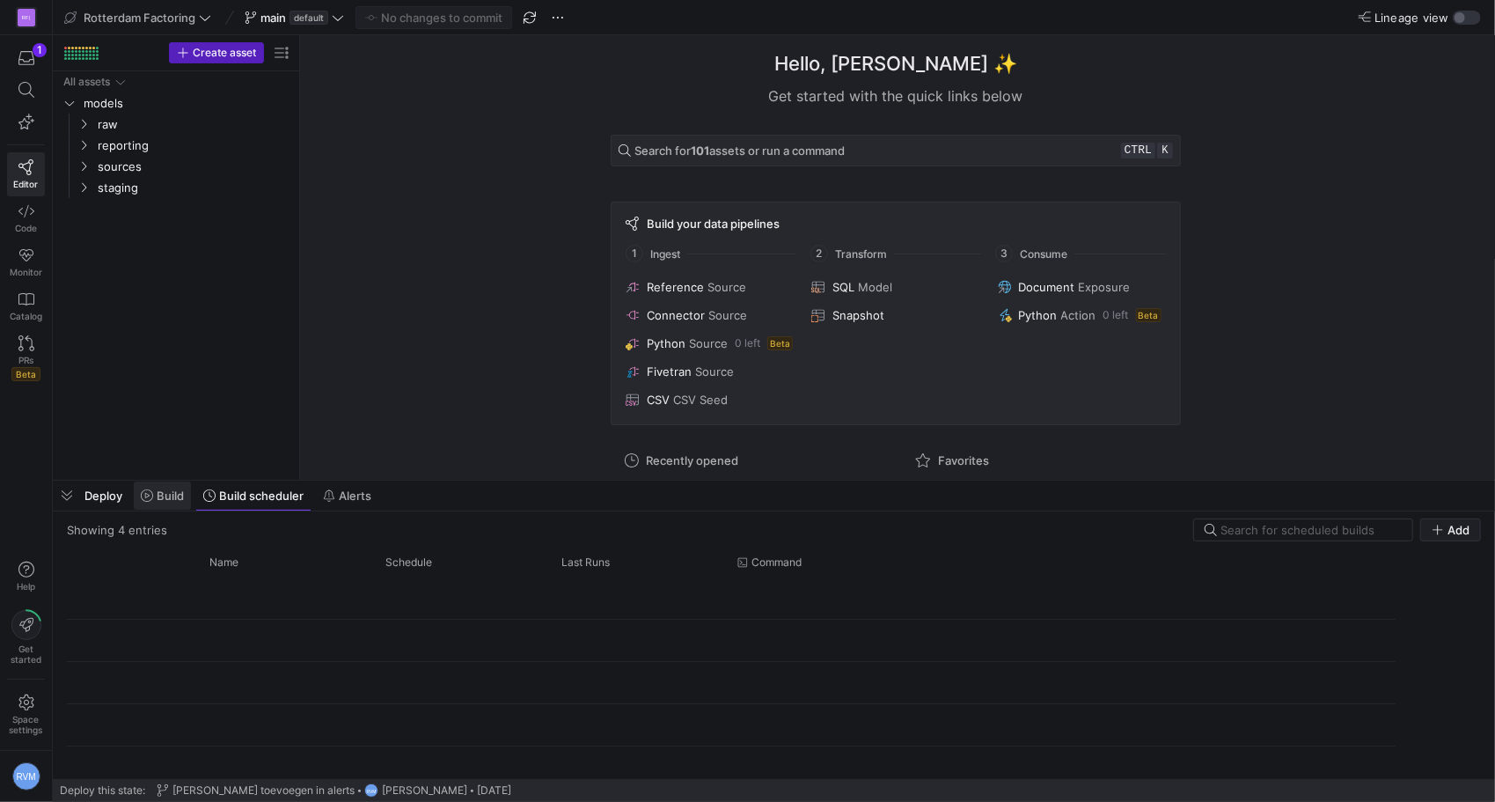  I want to click on button: Getstarted, so click(26, 637).